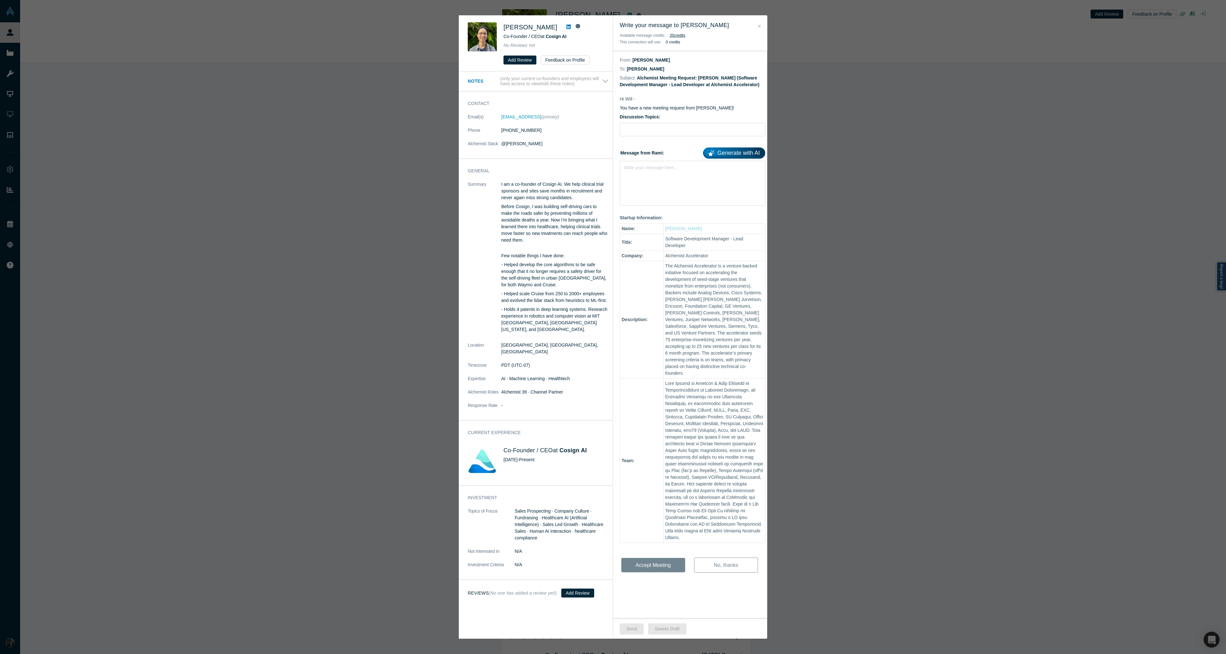 The image size is (1226, 654). Describe the element at coordinates (677, 35) in the screenshot. I see `button: 20credits` at that location.